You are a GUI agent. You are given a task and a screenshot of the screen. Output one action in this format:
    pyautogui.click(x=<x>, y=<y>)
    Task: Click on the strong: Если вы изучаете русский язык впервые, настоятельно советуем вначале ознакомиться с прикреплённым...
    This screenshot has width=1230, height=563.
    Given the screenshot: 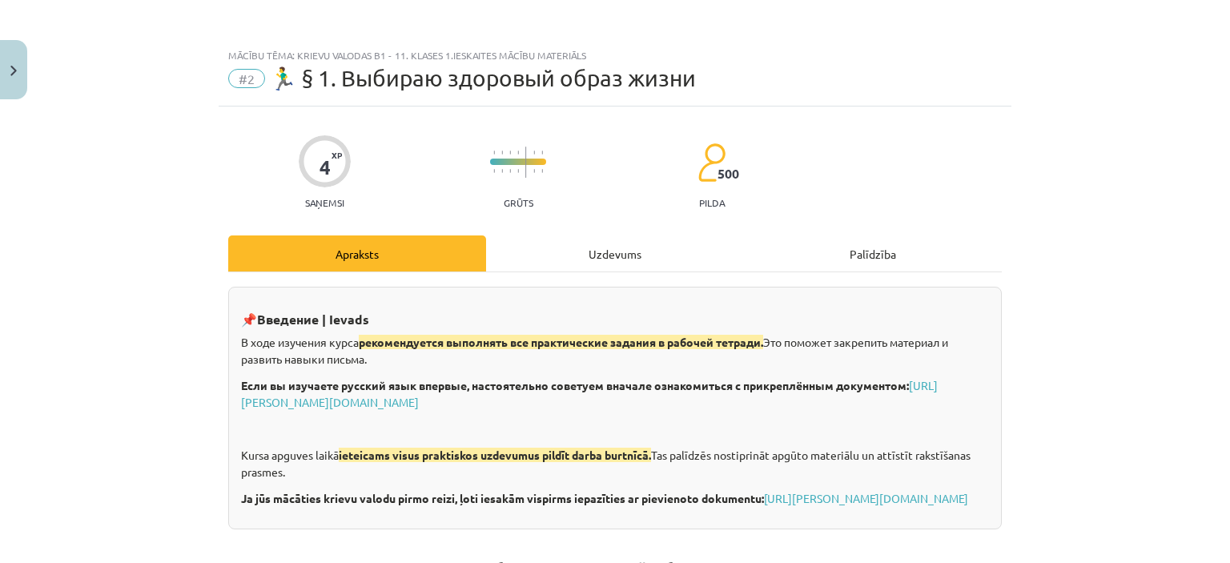 What is the action you would take?
    pyautogui.click(x=575, y=385)
    